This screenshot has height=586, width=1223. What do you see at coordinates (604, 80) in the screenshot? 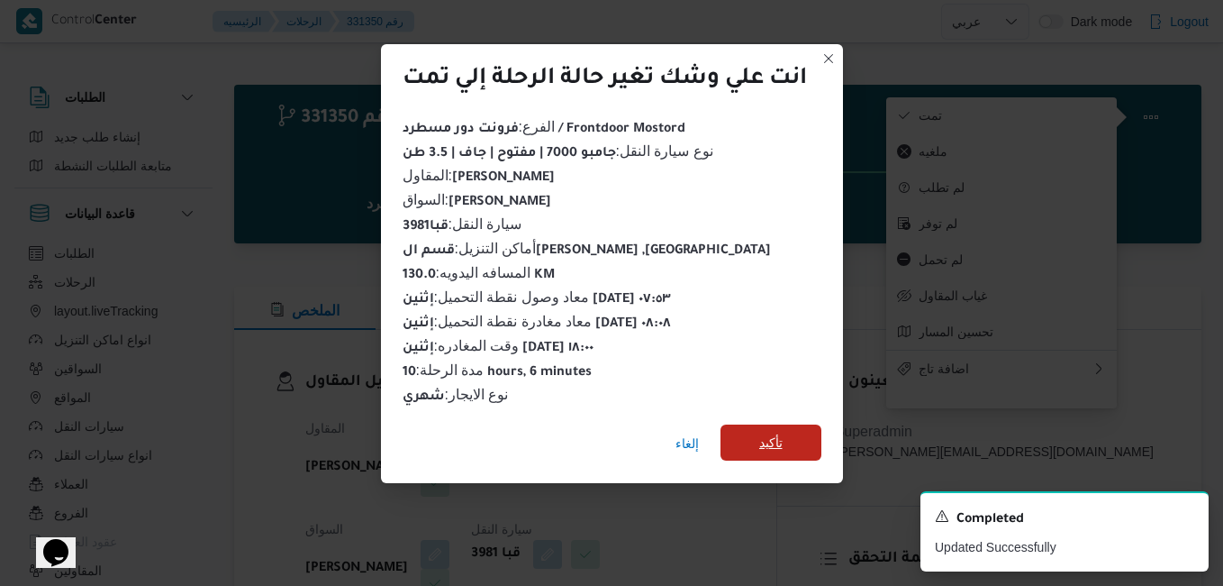
I see `div: انت علي وشك تغير حالة الرحلة إلي تمت` at bounding box center [604, 80].